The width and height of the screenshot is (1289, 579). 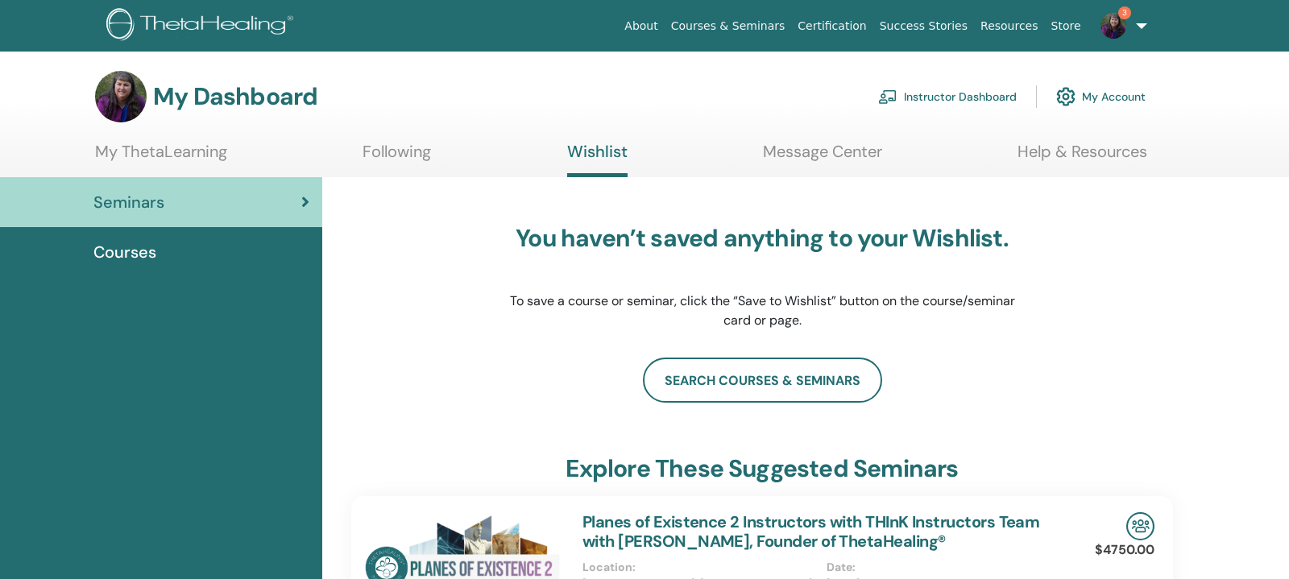 I want to click on span: 3, so click(x=1124, y=13).